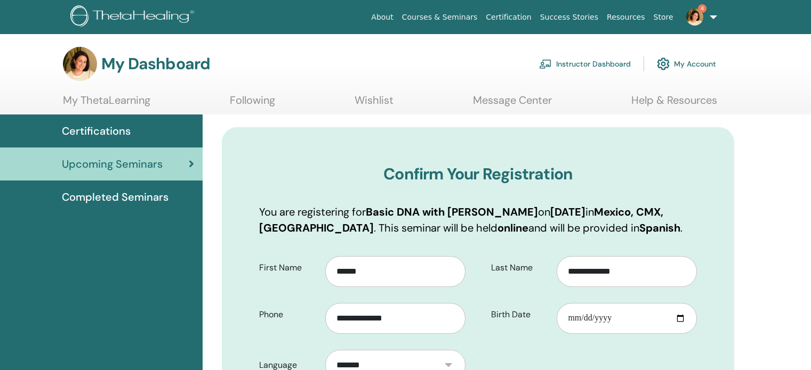 The width and height of the screenshot is (811, 370). What do you see at coordinates (686, 64) in the screenshot?
I see `a: My Account` at bounding box center [686, 64].